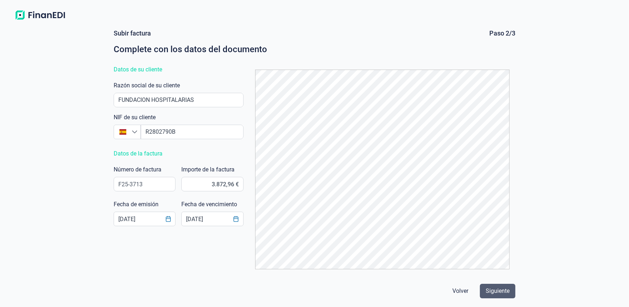 Image resolution: width=629 pixels, height=307 pixels. What do you see at coordinates (136, 132) in the screenshot?
I see `div: Busque un NIF` at bounding box center [136, 132].